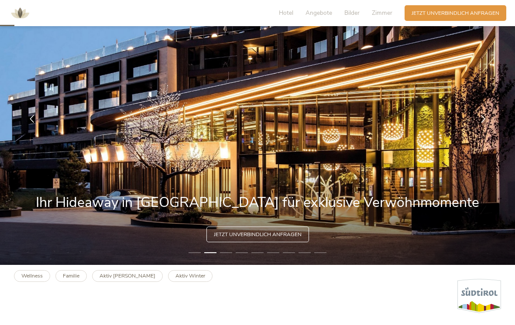 The height and width of the screenshot is (325, 515). I want to click on b: Familie, so click(71, 276).